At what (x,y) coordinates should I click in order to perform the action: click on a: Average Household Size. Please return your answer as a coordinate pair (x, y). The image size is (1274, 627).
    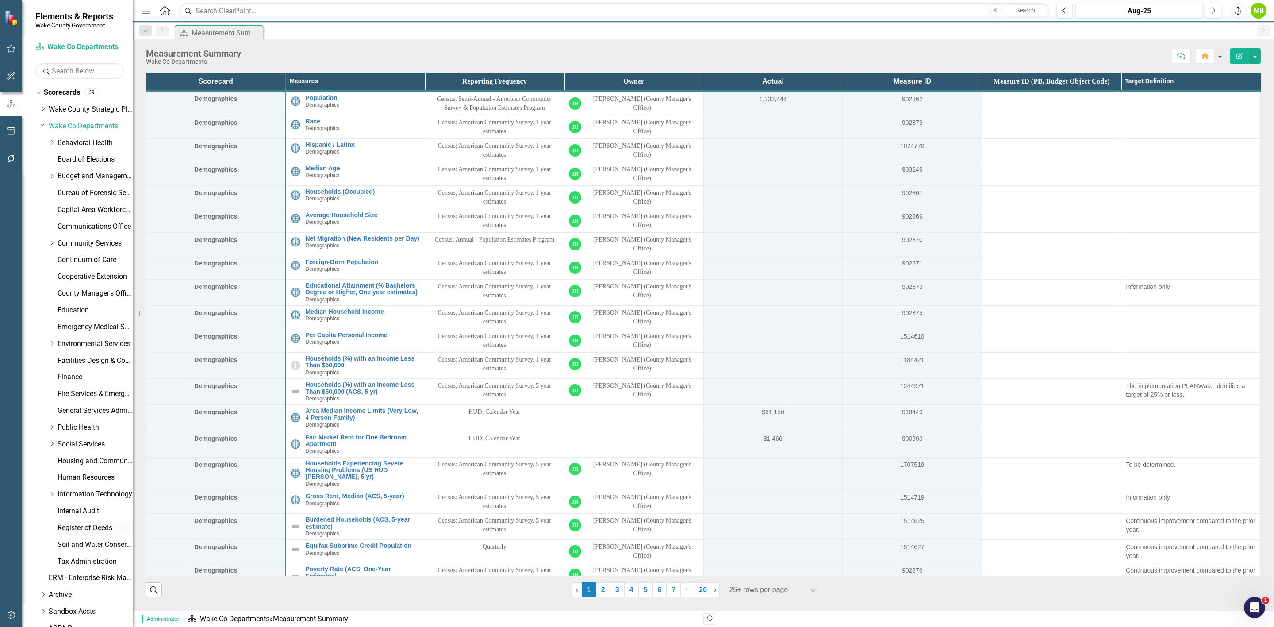
    Looking at the image, I should click on (362, 215).